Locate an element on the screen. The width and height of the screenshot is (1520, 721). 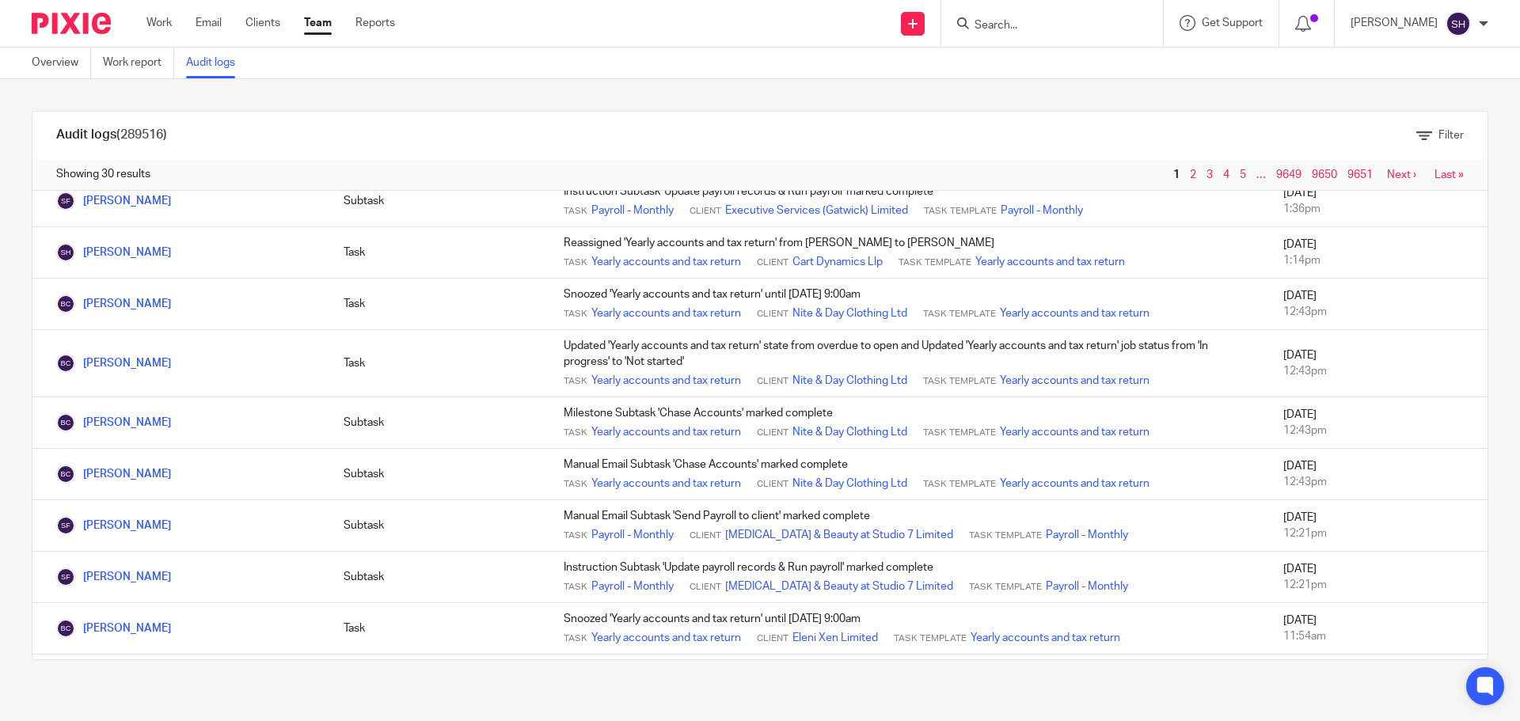
a: Clients is located at coordinates (263, 23).